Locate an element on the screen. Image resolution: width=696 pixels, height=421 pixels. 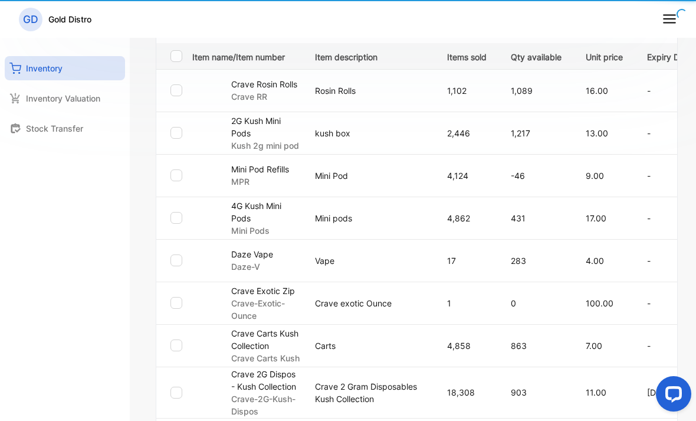
p: Rosin Rolls is located at coordinates (369, 90).